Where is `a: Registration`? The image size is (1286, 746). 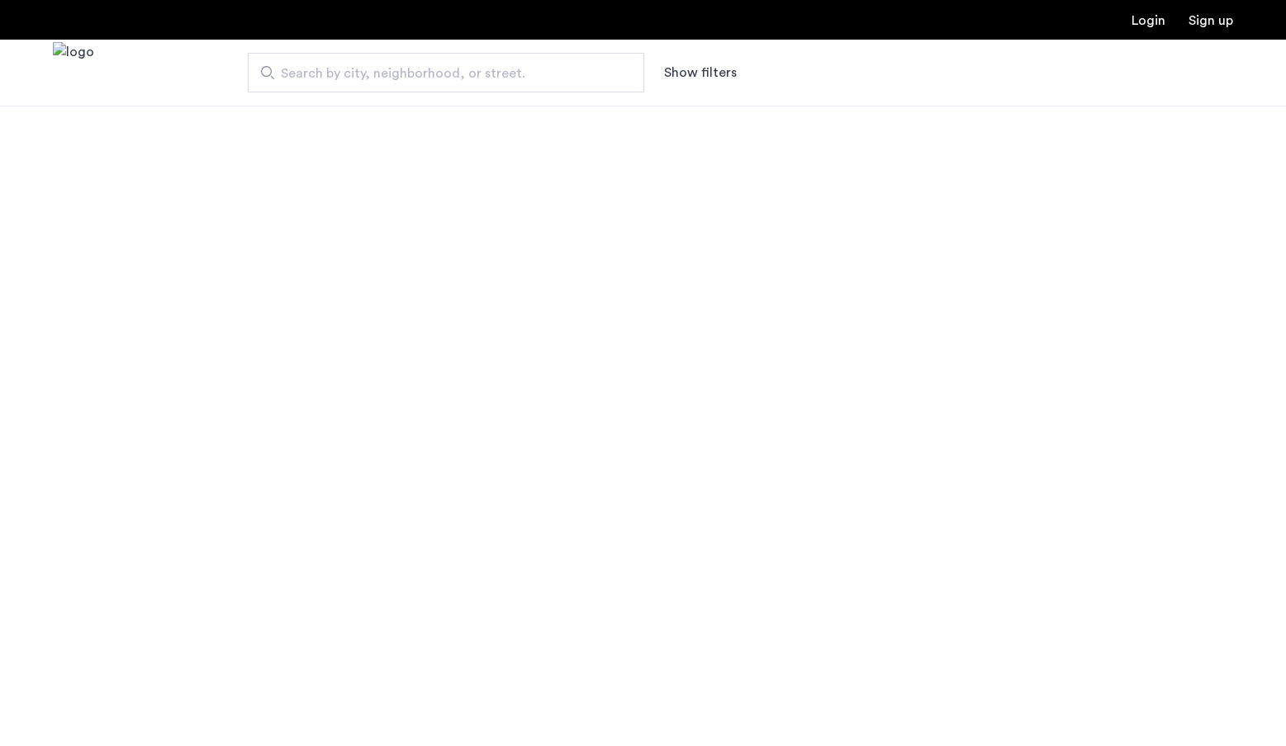 a: Registration is located at coordinates (1210, 21).